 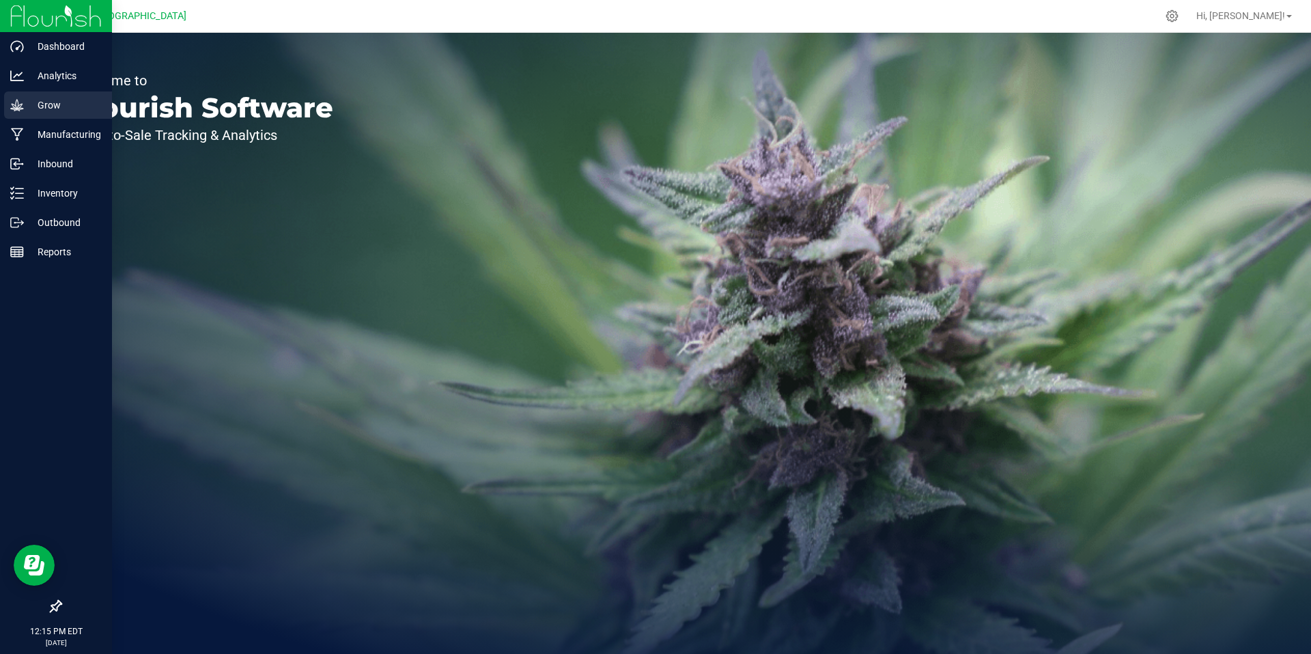 I want to click on inline-svg: Manufacturing, so click(x=17, y=135).